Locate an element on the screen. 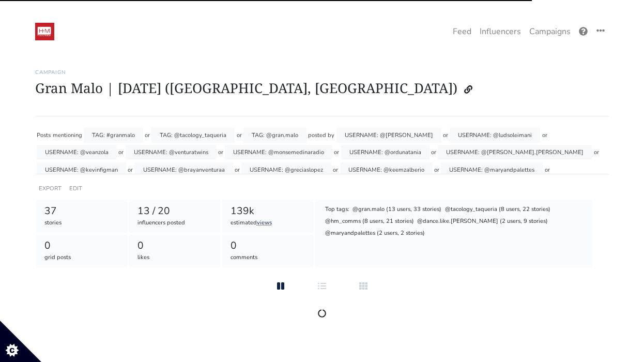  div: 13 / 20 is located at coordinates (175, 211).